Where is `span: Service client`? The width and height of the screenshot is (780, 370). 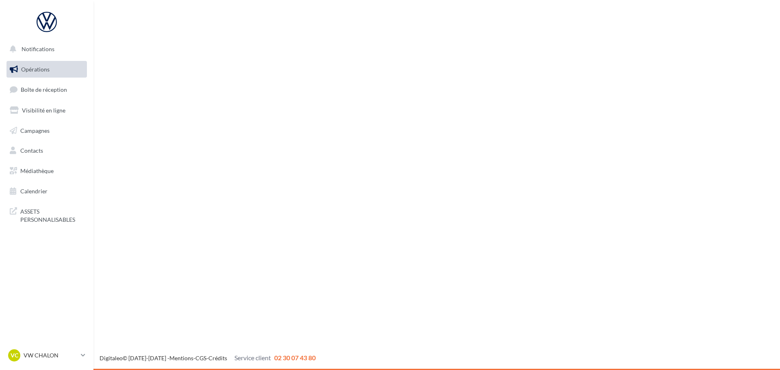 span: Service client is located at coordinates (253, 357).